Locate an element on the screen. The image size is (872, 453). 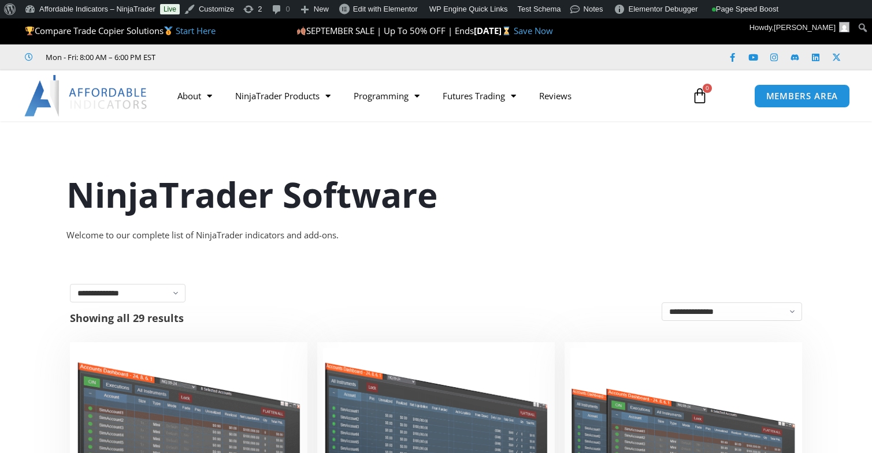
span: 0 is located at coordinates (707, 88).